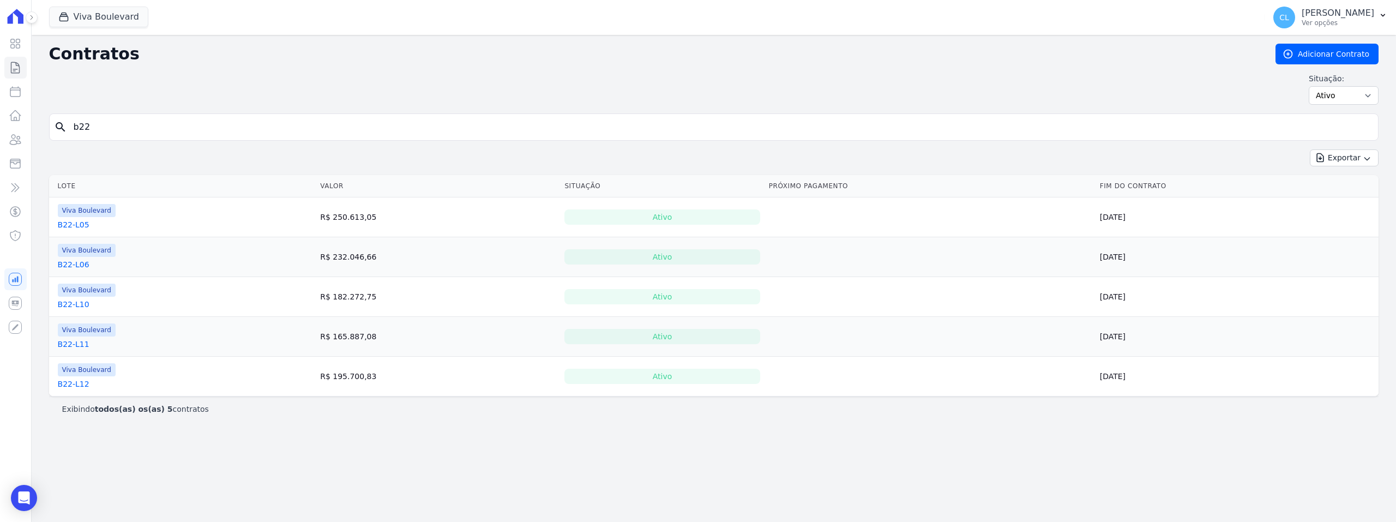 Image resolution: width=1396 pixels, height=522 pixels. Describe the element at coordinates (1284, 17) in the screenshot. I see `span: CL` at that location.